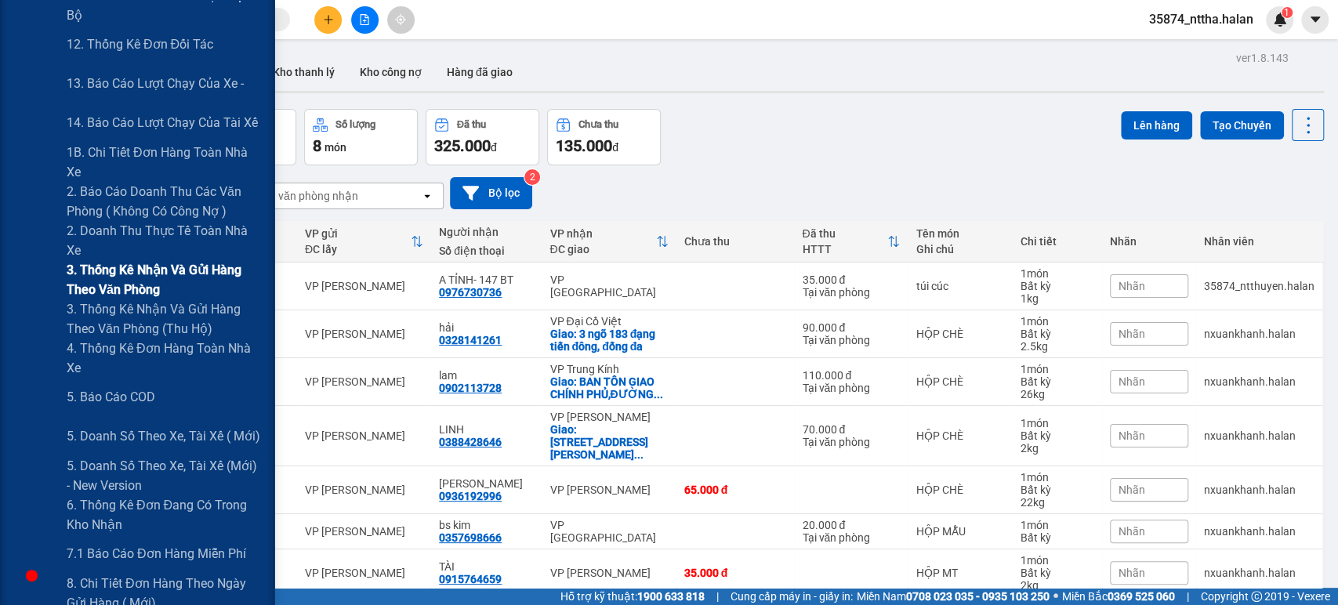 This screenshot has width=1338, height=605. Describe the element at coordinates (1280, 20) in the screenshot. I see `img: icon-new-feature` at that location.